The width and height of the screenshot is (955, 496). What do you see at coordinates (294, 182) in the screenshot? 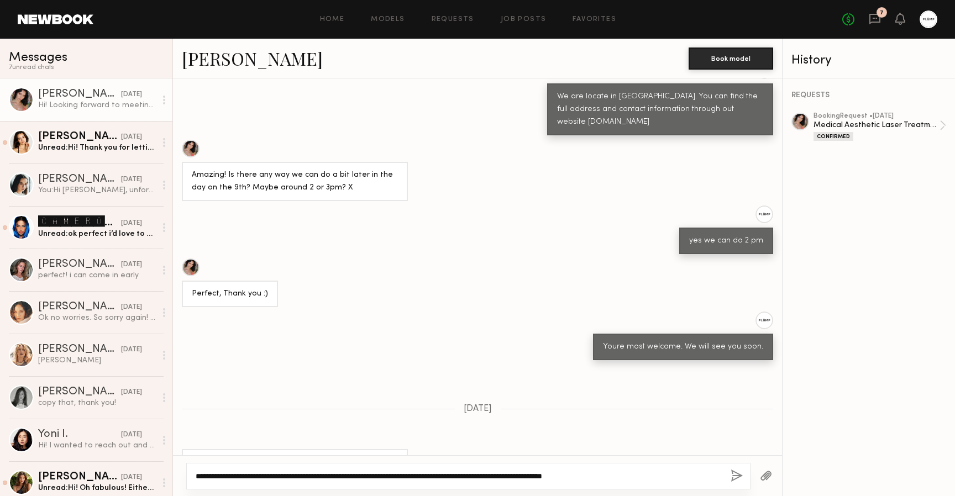
I see `div: Amazing! Is there any way we can do a bit later in the day on the 9th? Maybe around 2 or 3pm? X` at bounding box center [294, 182].